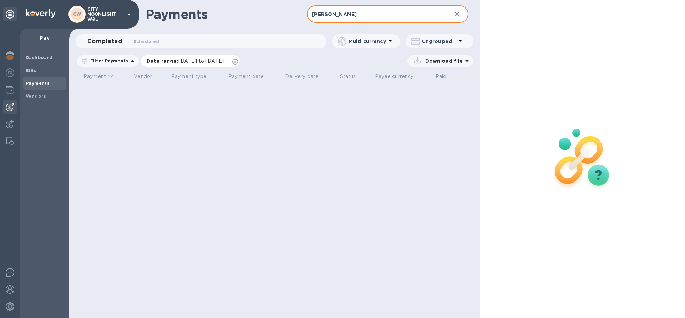 The height and width of the screenshot is (318, 685). I want to click on span: Payment type, so click(194, 76).